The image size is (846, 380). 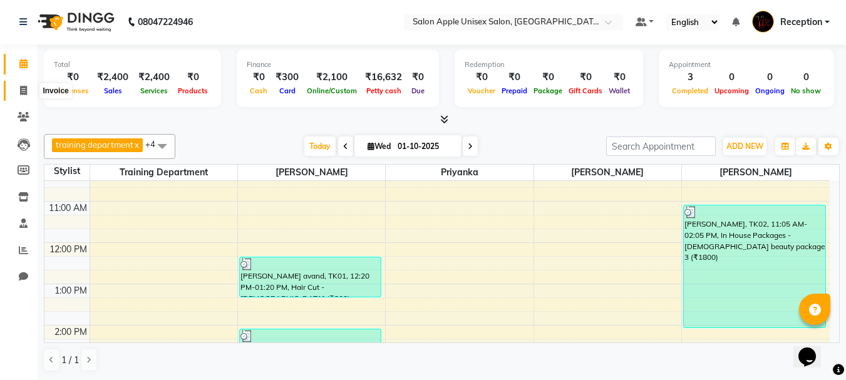 What do you see at coordinates (806, 91) in the screenshot?
I see `span: No show` at bounding box center [806, 91].